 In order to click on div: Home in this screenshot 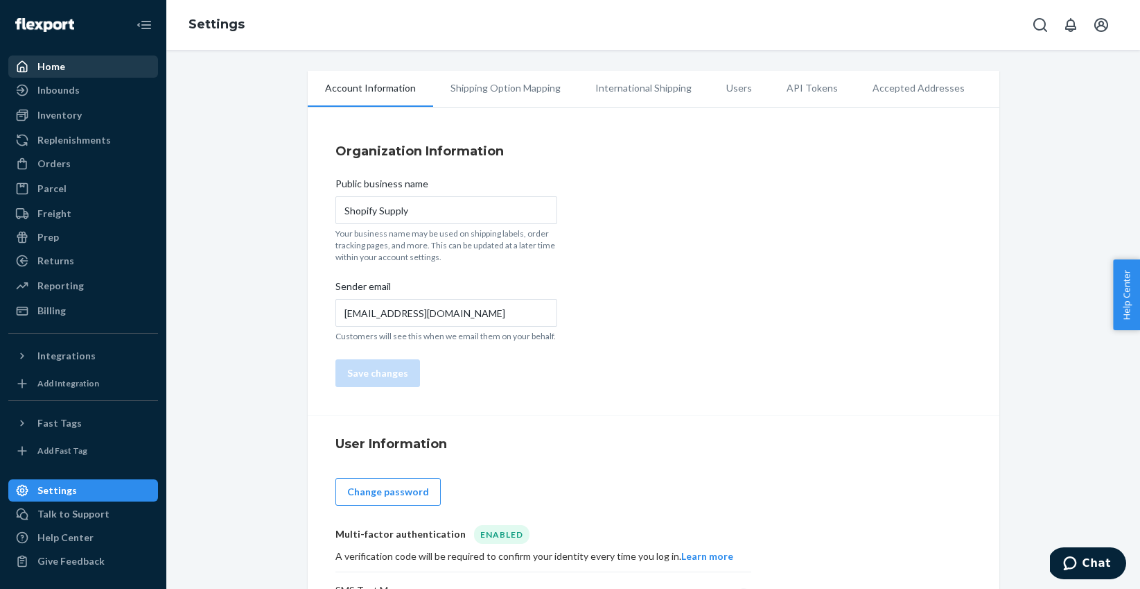, I will do `click(51, 67)`.